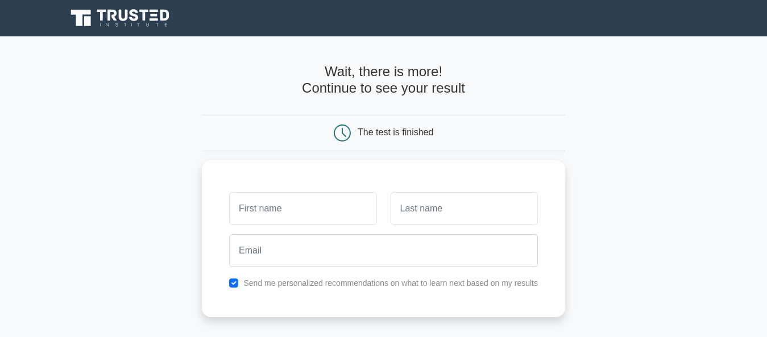 The width and height of the screenshot is (767, 337). Describe the element at coordinates (391, 283) in the screenshot. I see `label: Send me personalized recommendations on what to learn next based on my results` at that location.